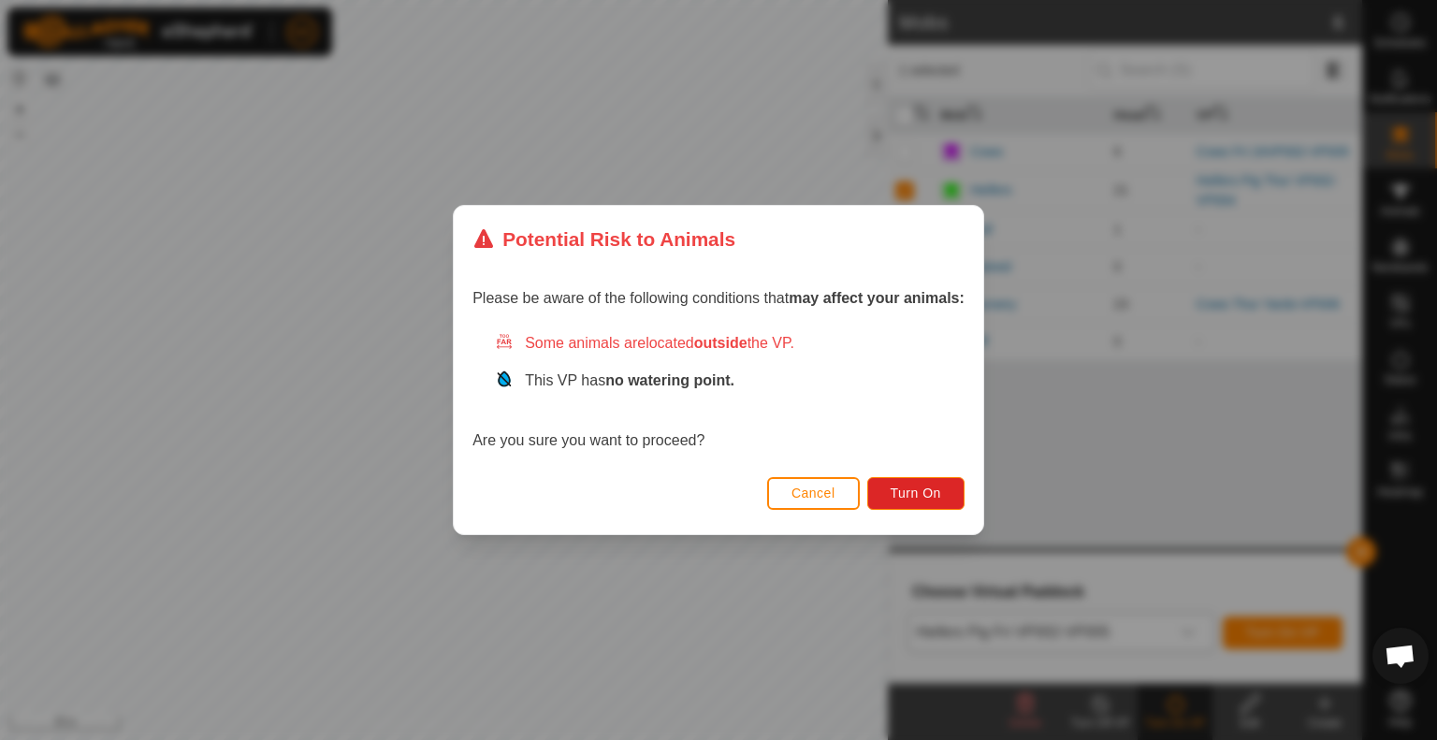 The width and height of the screenshot is (1437, 740). What do you see at coordinates (813, 493) in the screenshot?
I see `button: Cancel` at bounding box center [813, 493].